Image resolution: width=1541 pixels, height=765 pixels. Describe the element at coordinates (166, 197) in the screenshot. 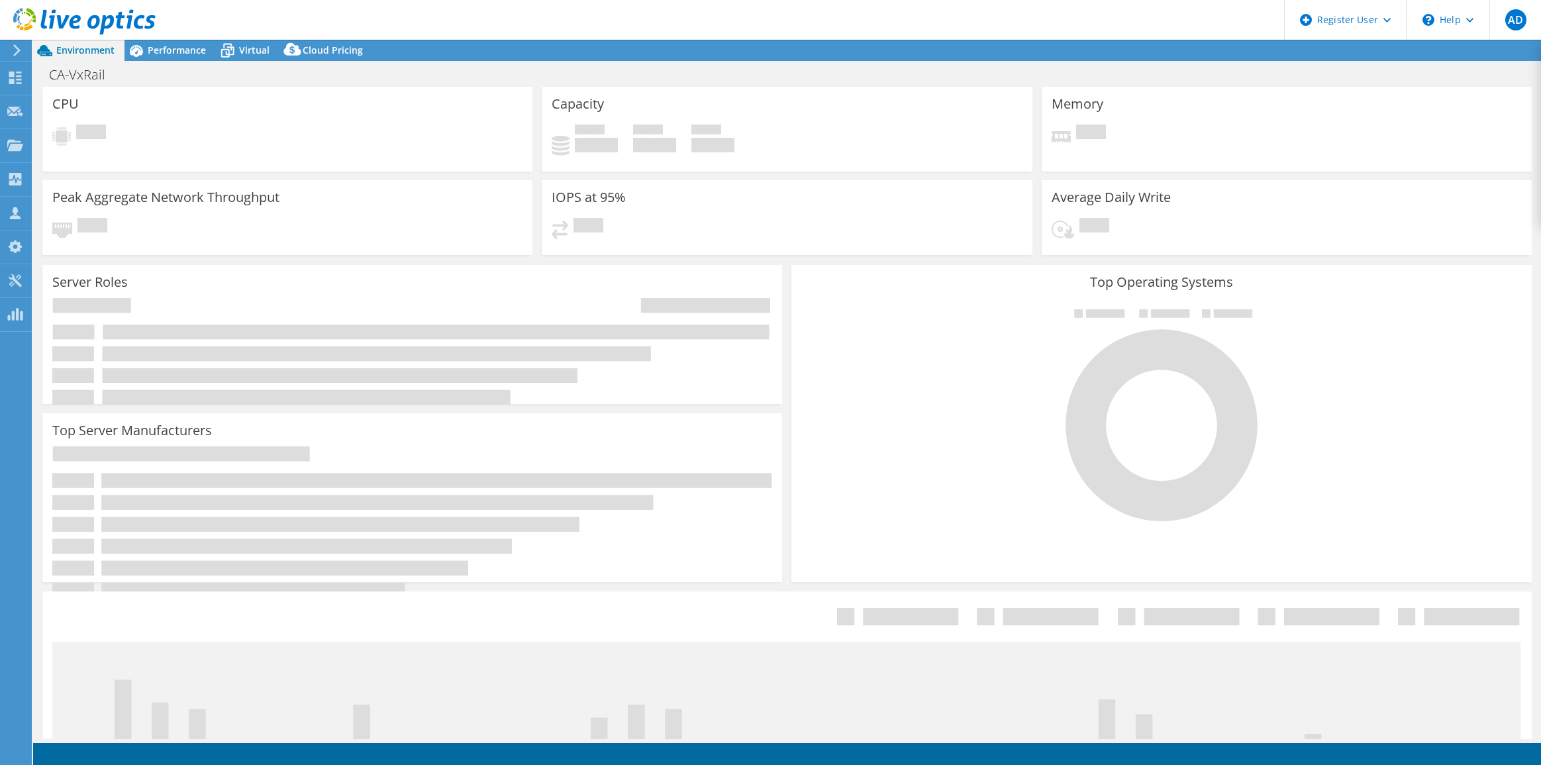

I see `h3: Peak Aggregate Network Throughput` at that location.